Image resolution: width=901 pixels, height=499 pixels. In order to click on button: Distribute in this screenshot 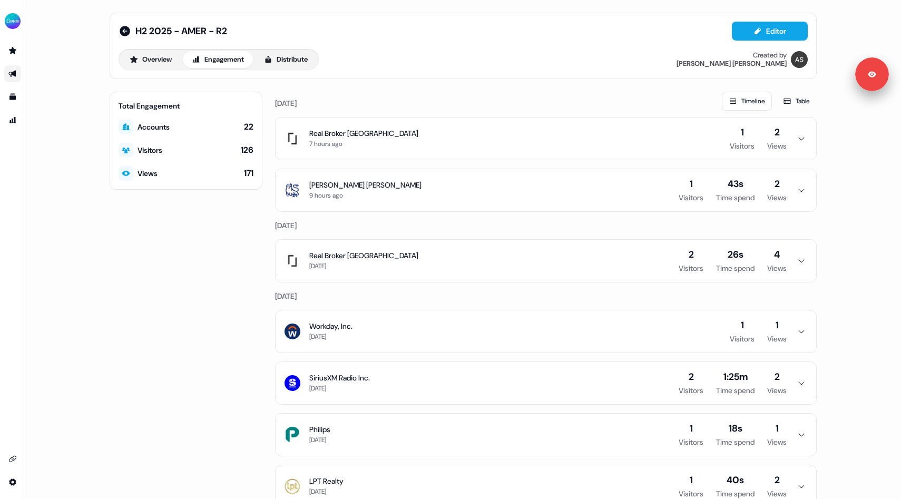, I will do `click(286, 60)`.